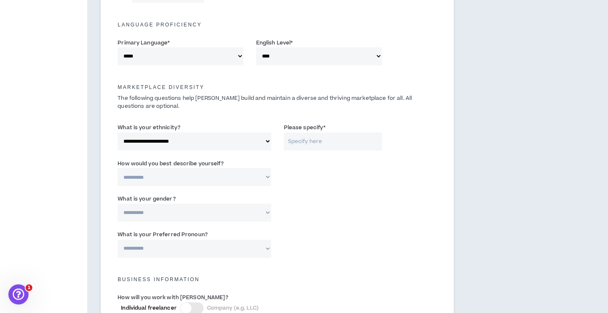 The image size is (608, 313). I want to click on div: Profile image for Gabriella, so click(31, 11).